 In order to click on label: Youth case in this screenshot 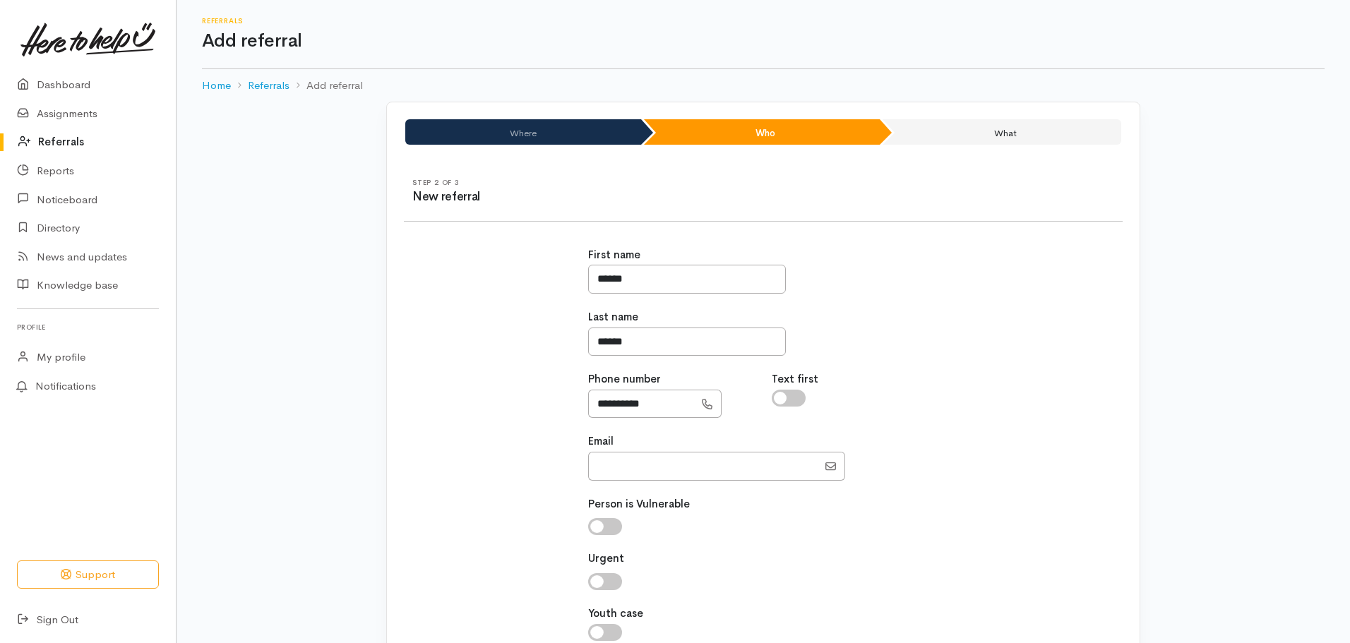, I will do `click(616, 614)`.